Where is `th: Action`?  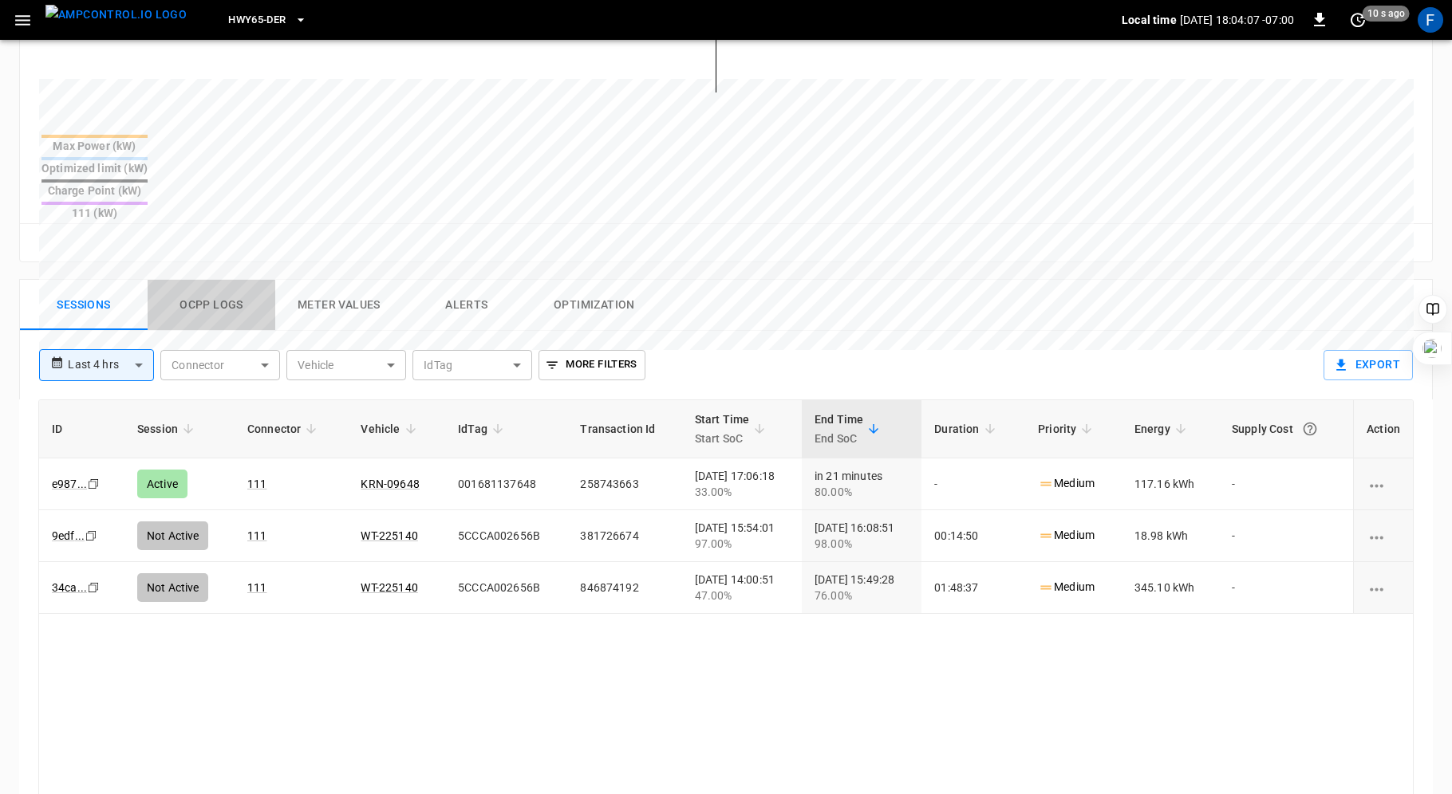
th: Action is located at coordinates (1382, 429).